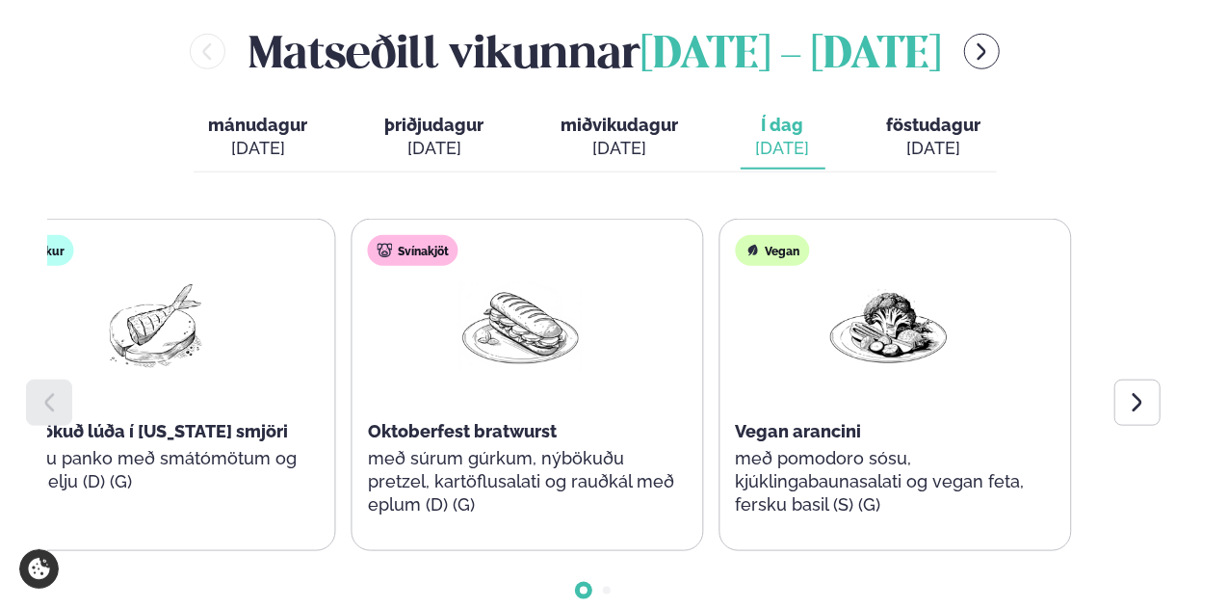 This screenshot has height=608, width=1228. Describe the element at coordinates (772, 250) in the screenshot. I see `div: Vegan` at that location.